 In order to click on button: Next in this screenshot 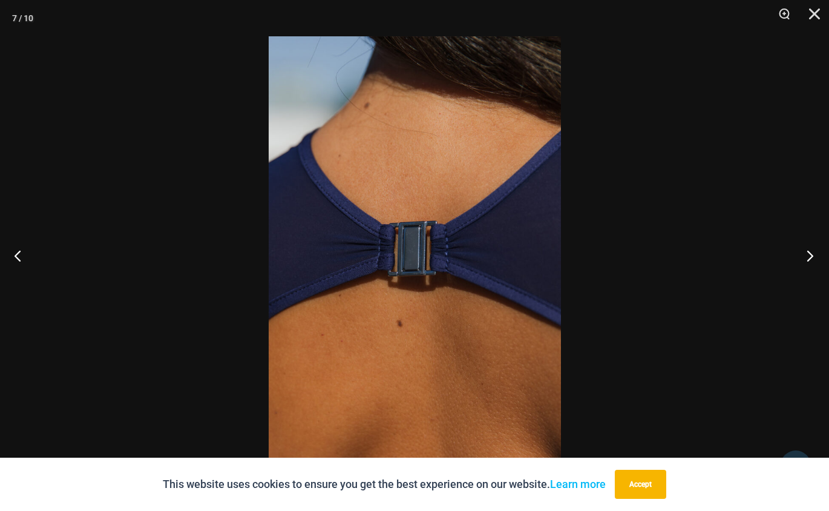, I will do `click(806, 255)`.